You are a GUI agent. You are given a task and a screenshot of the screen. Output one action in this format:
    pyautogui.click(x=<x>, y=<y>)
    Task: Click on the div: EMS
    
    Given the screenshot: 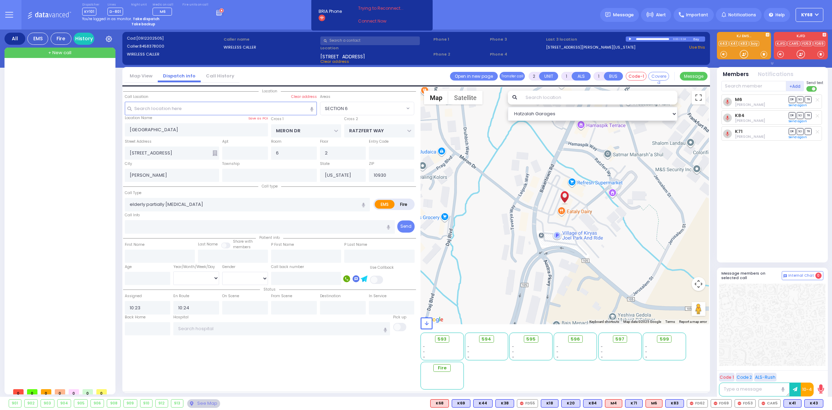 What is the action you would take?
    pyautogui.click(x=38, y=38)
    